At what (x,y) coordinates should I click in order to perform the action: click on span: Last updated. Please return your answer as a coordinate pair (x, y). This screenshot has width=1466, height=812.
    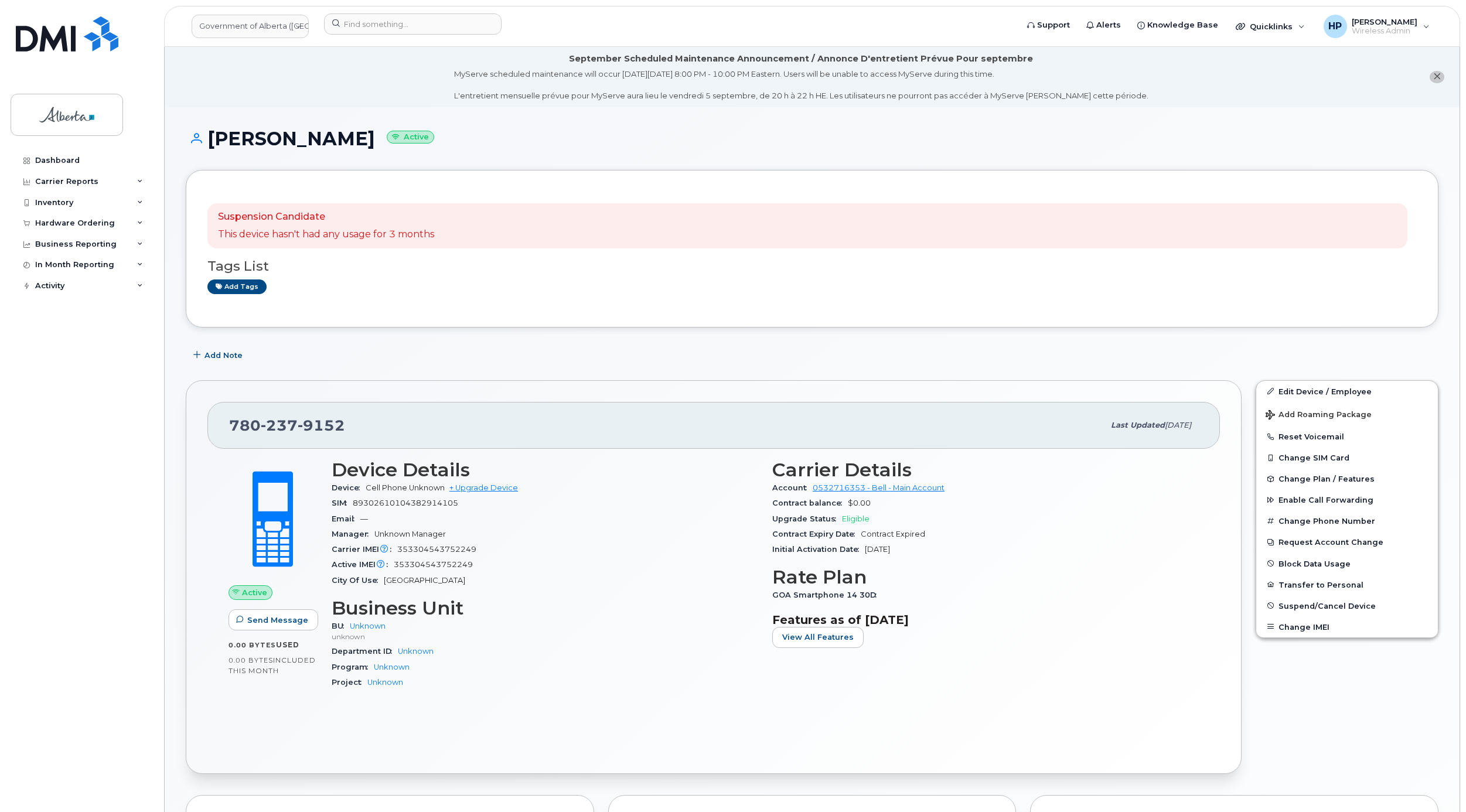
    Looking at the image, I should click on (1138, 425).